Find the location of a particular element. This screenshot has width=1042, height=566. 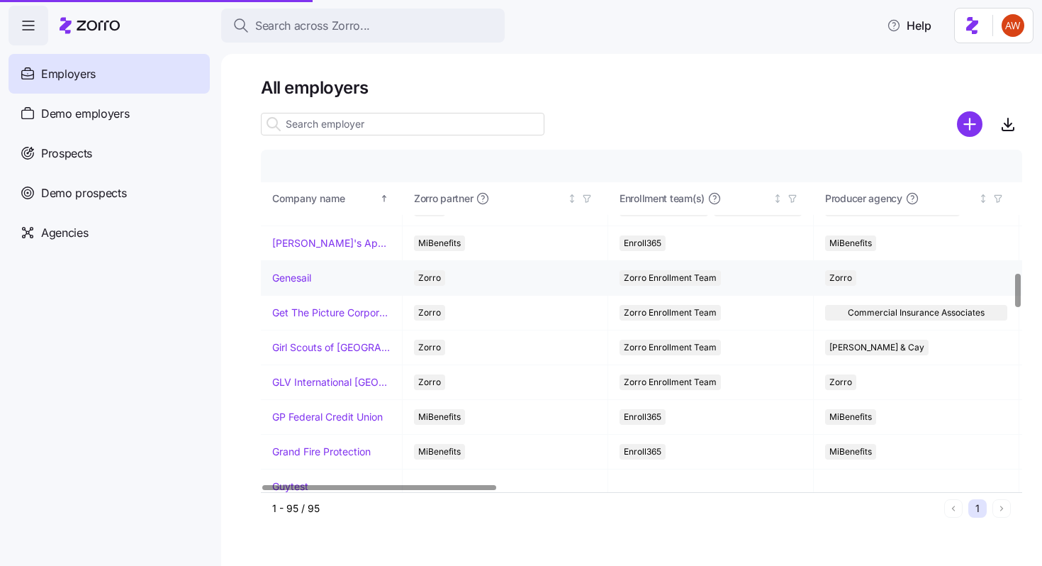

input: Search employer is located at coordinates (403, 124).